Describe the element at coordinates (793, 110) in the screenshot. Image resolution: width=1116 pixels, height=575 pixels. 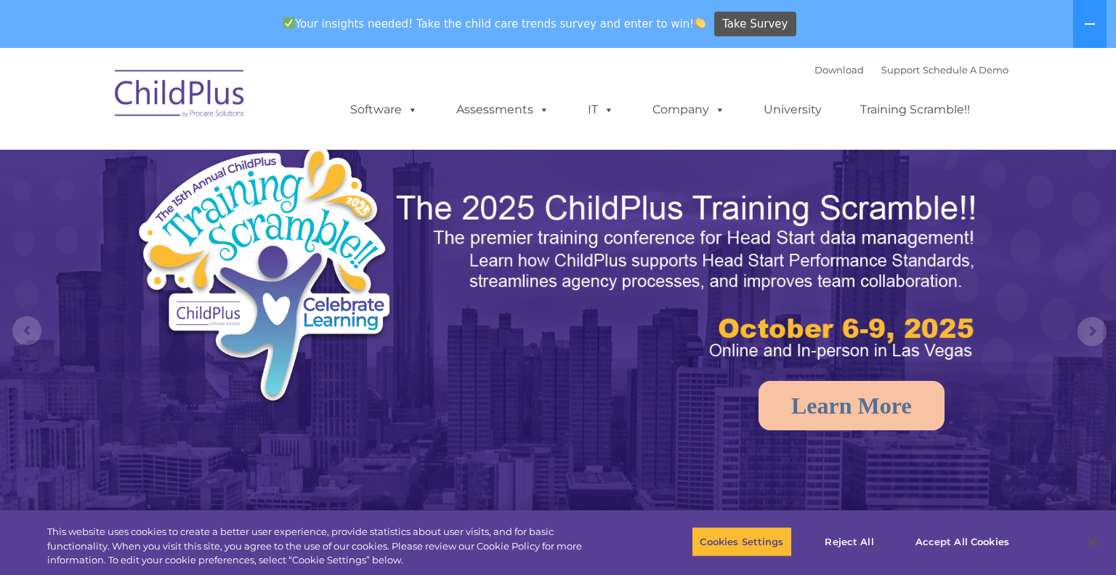
I see `a: University` at that location.